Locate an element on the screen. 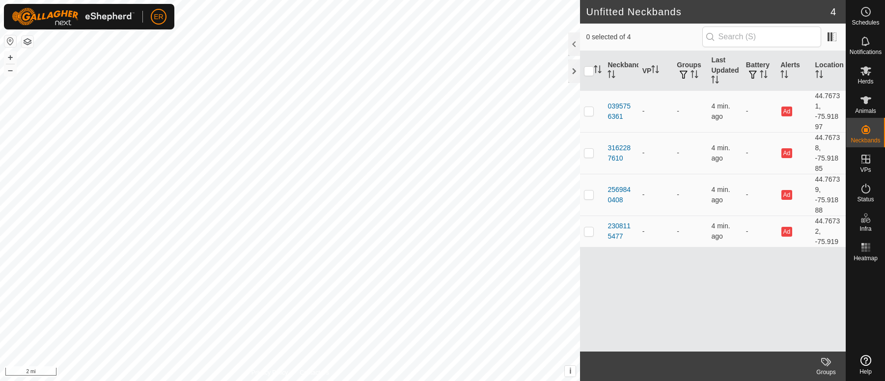 This screenshot has height=381, width=885. td: 44.76731, -75.91897 is located at coordinates (828, 111).